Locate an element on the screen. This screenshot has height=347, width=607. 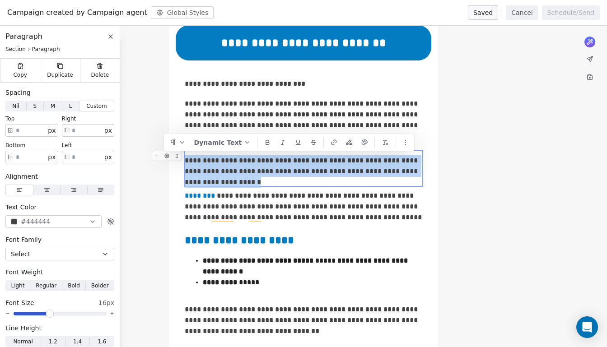
span: Bold is located at coordinates (74, 286).